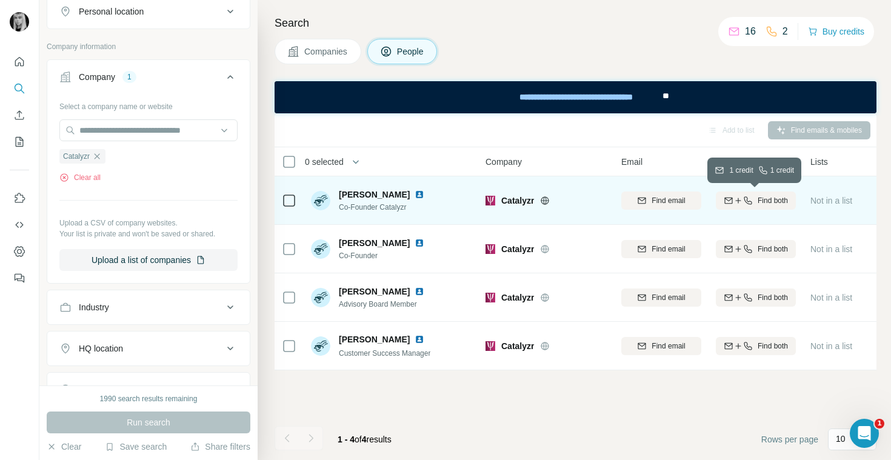 This screenshot has width=891, height=460. Describe the element at coordinates (364, 440) in the screenshot. I see `span: results` at that location.